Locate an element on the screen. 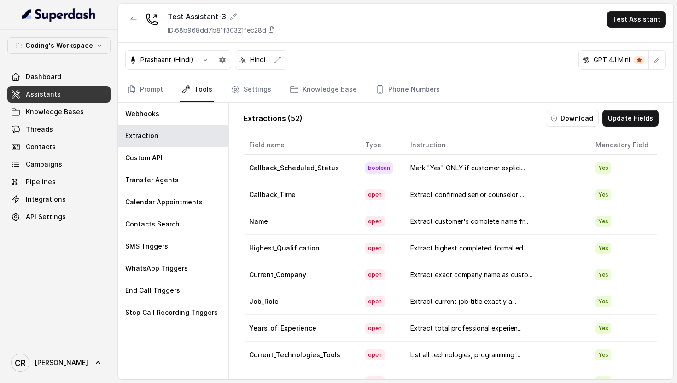 This screenshot has height=383, width=677. td: Extract exact company name as custo... is located at coordinates (495, 275).